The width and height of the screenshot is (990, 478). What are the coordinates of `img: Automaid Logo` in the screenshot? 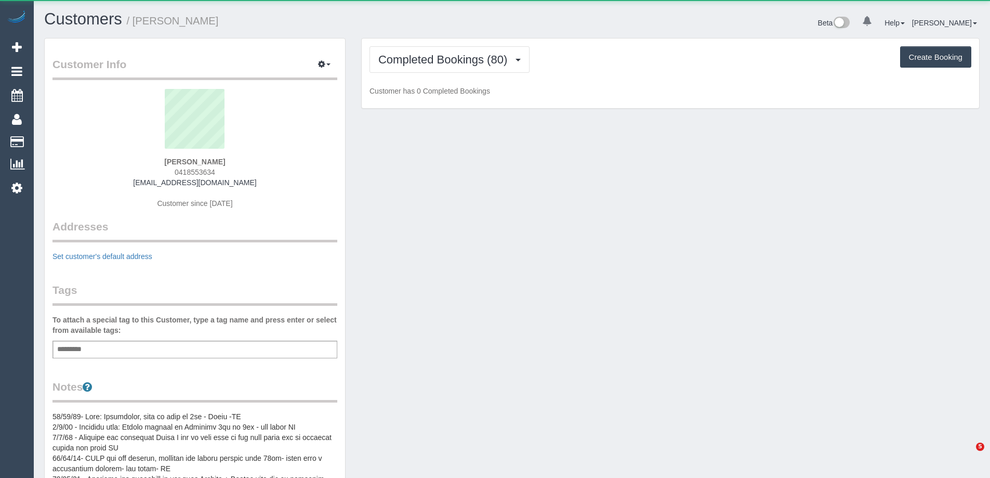 It's located at (17, 18).